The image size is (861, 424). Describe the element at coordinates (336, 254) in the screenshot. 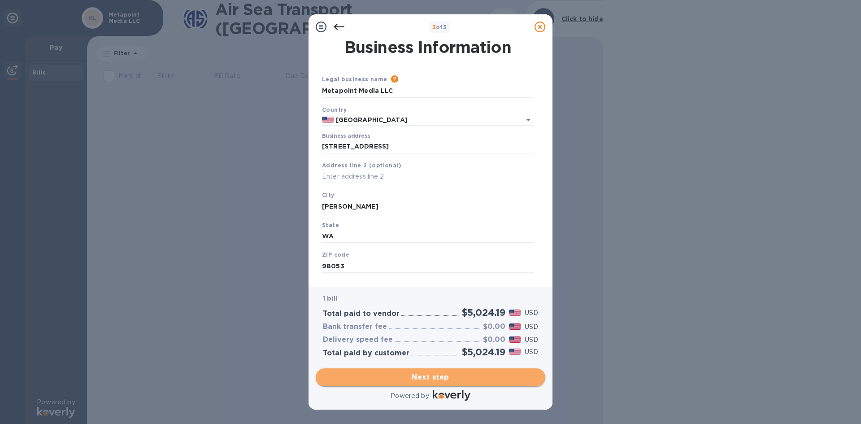

I see `b: ZIP code` at that location.